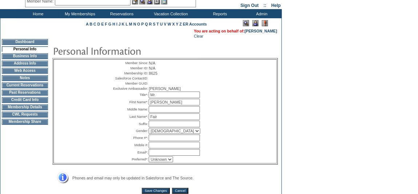 Image resolution: width=418 pixels, height=194 pixels. I want to click on a: B, so click(91, 24).